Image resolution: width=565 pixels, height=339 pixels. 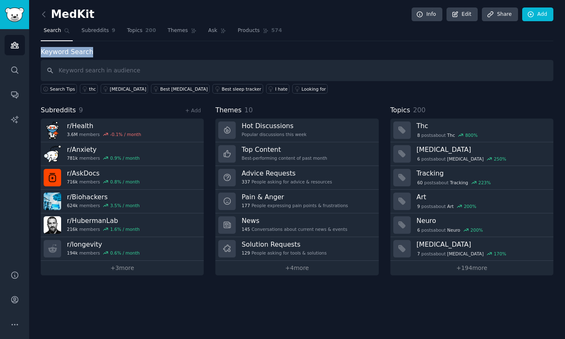 What do you see at coordinates (122, 201) in the screenshot?
I see `a: r/Biohackers624kmembers3.5% / month` at bounding box center [122, 201].